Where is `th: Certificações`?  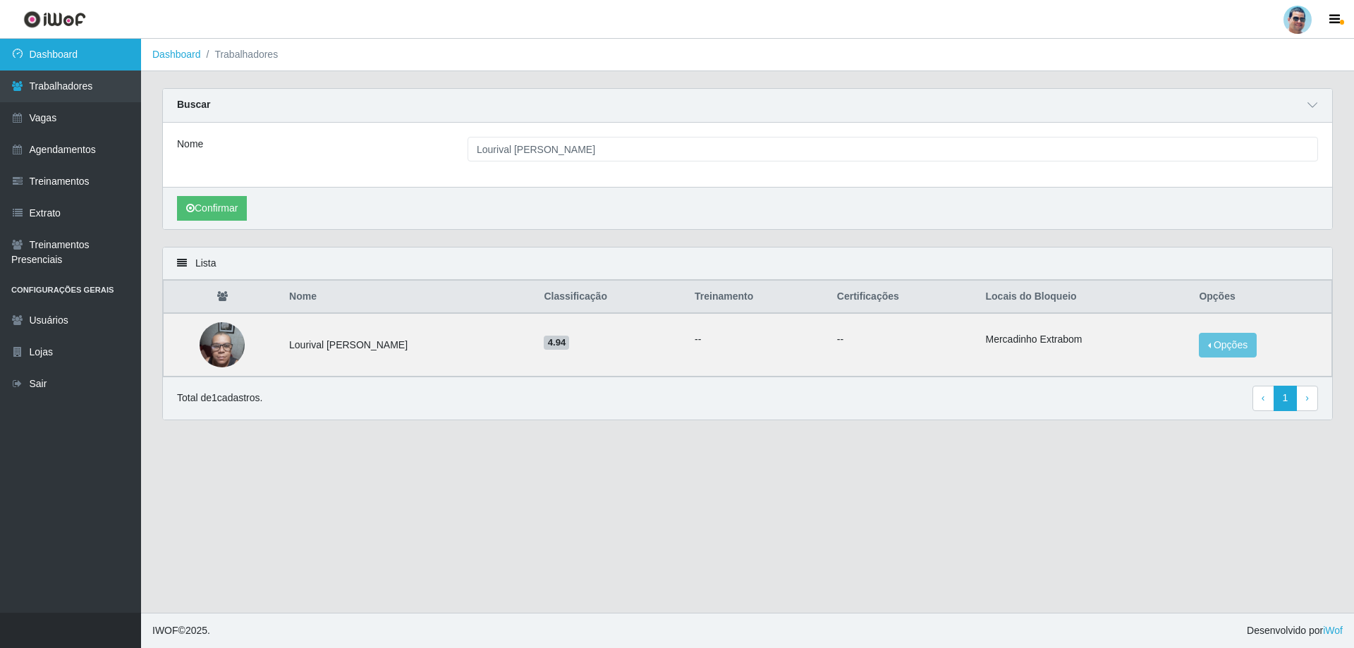 th: Certificações is located at coordinates (903, 297).